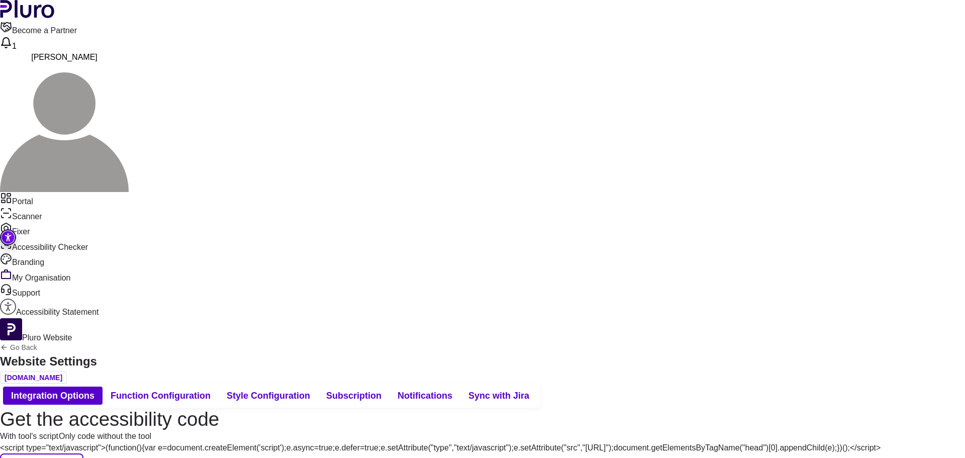 The image size is (965, 458). What do you see at coordinates (425, 396) in the screenshot?
I see `button: Notifications` at bounding box center [425, 396].